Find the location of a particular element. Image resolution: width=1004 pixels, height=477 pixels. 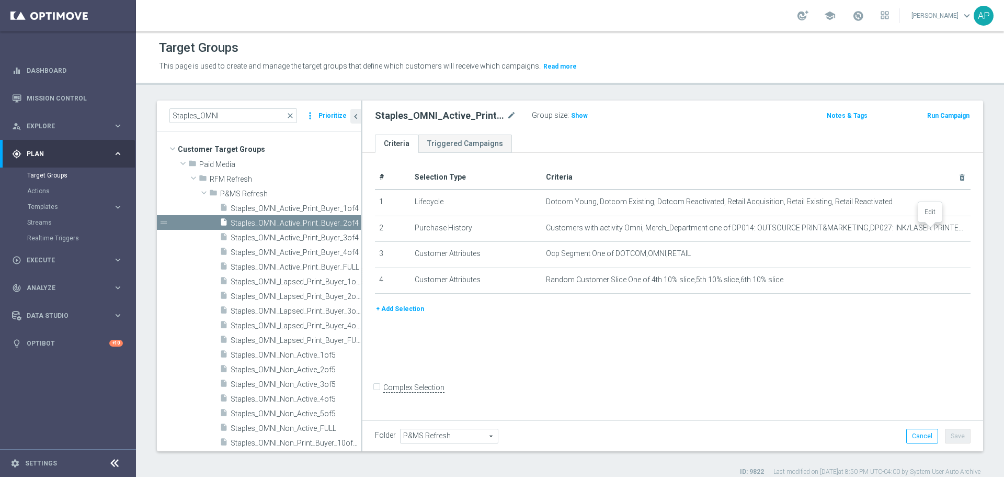

i: more_vert is located at coordinates (310, 116).